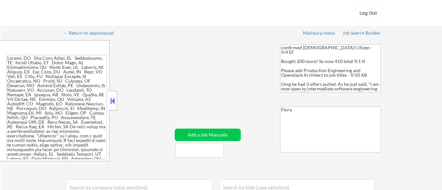 The height and width of the screenshot is (190, 442). Describe the element at coordinates (208, 135) in the screenshot. I see `button: Add a Job Manually` at that location.